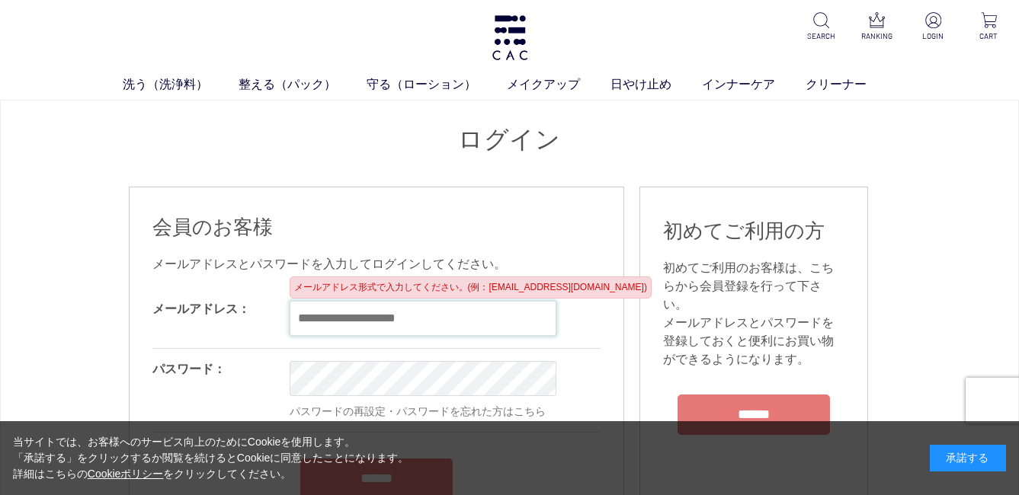 The height and width of the screenshot is (495, 1019). I want to click on span: 初めてご利用の方, so click(744, 231).